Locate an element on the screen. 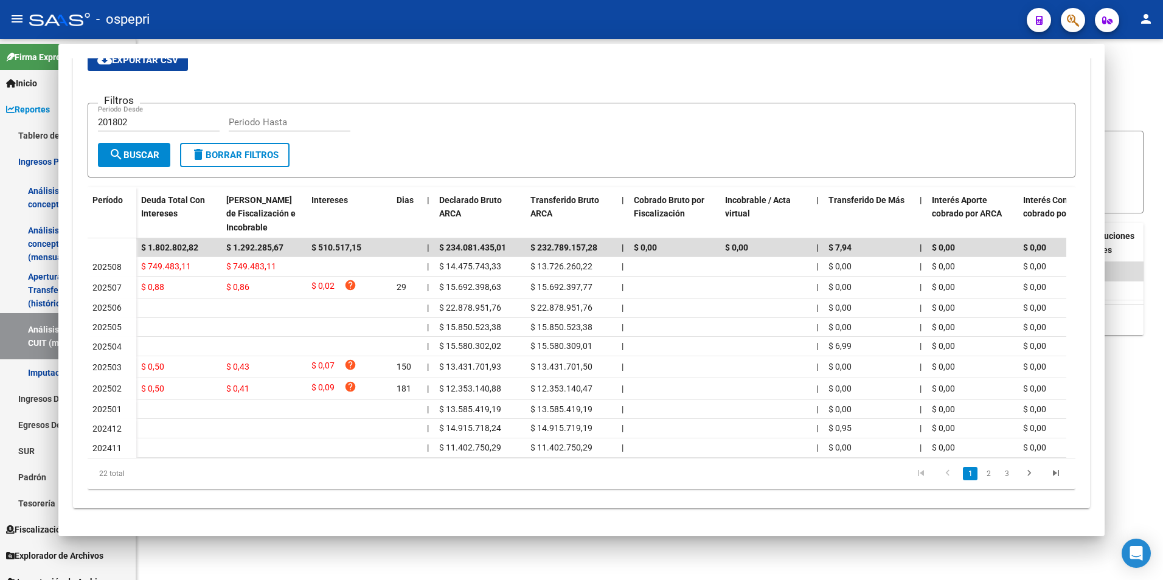 The image size is (1163, 580). span: $ 234.081.435,01 is located at coordinates (472, 247).